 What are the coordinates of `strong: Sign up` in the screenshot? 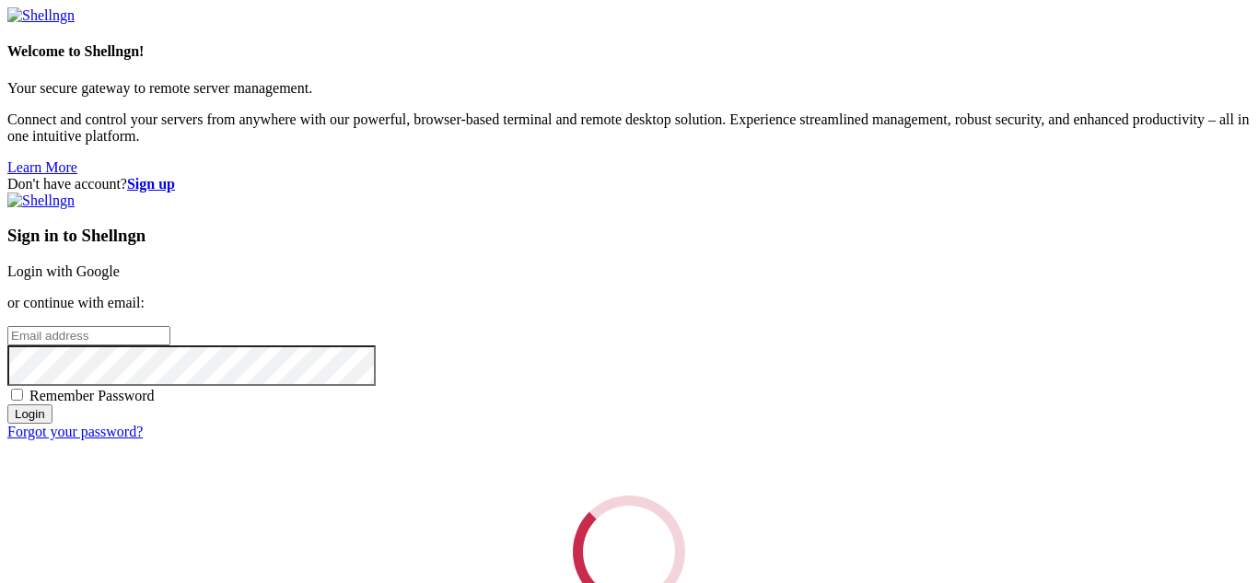 It's located at (151, 183).